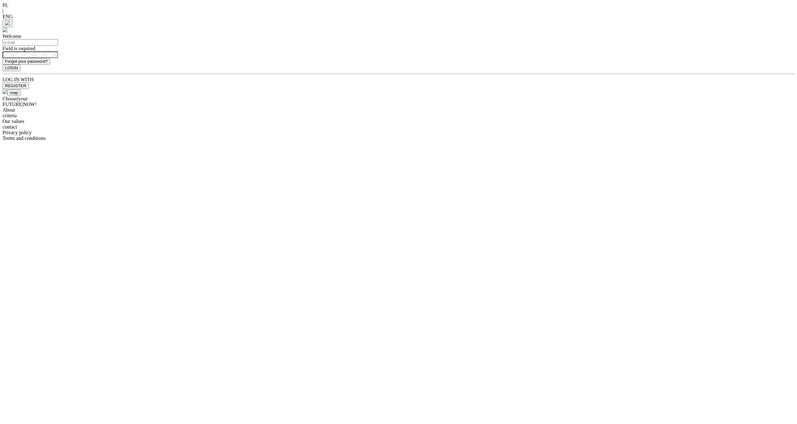  Describe the element at coordinates (399, 49) in the screenshot. I see `div: Field is required` at that location.